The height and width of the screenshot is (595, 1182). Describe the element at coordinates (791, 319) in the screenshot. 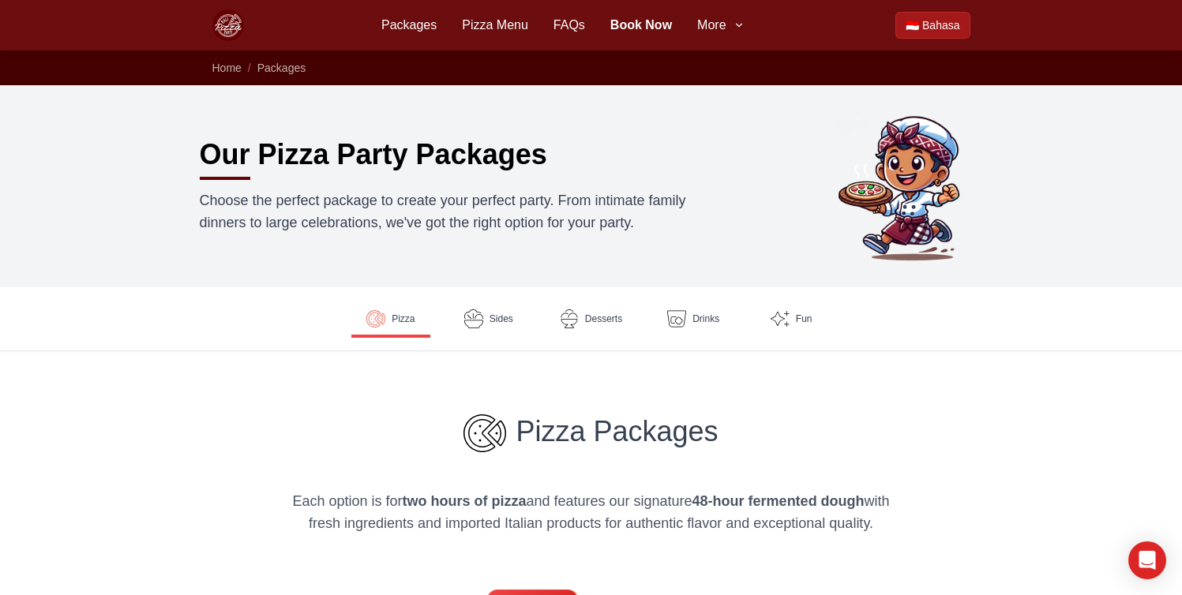

I see `a: Fun` at that location.